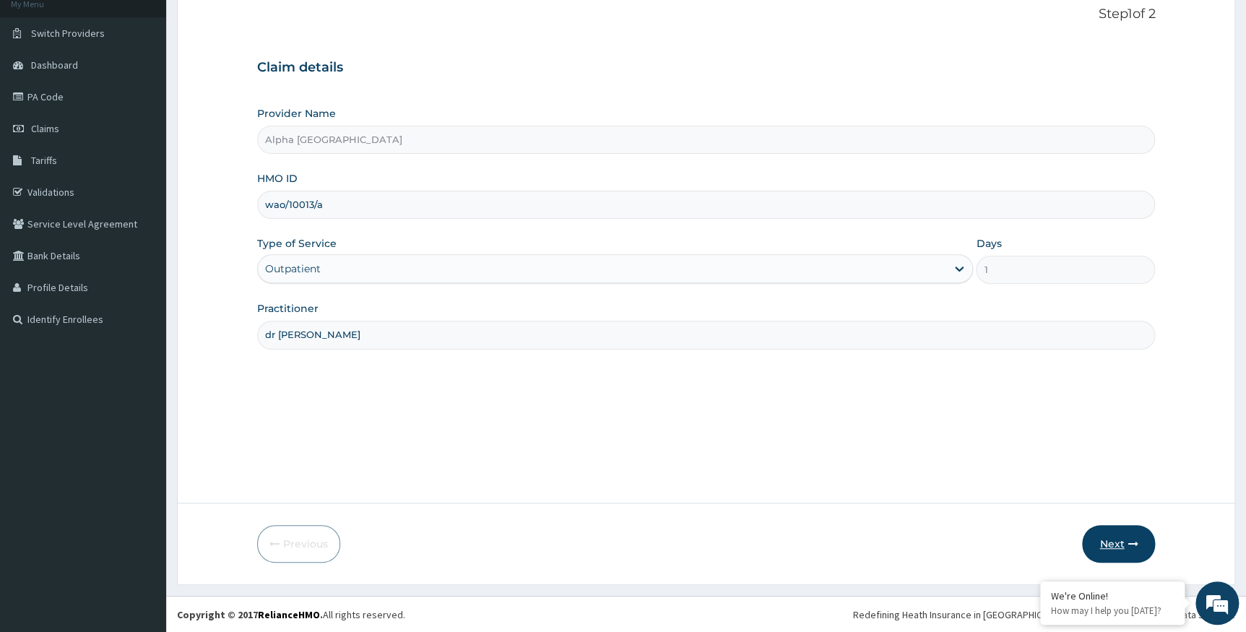 This screenshot has width=1246, height=632. What do you see at coordinates (298, 544) in the screenshot?
I see `button: Previous` at bounding box center [298, 544].